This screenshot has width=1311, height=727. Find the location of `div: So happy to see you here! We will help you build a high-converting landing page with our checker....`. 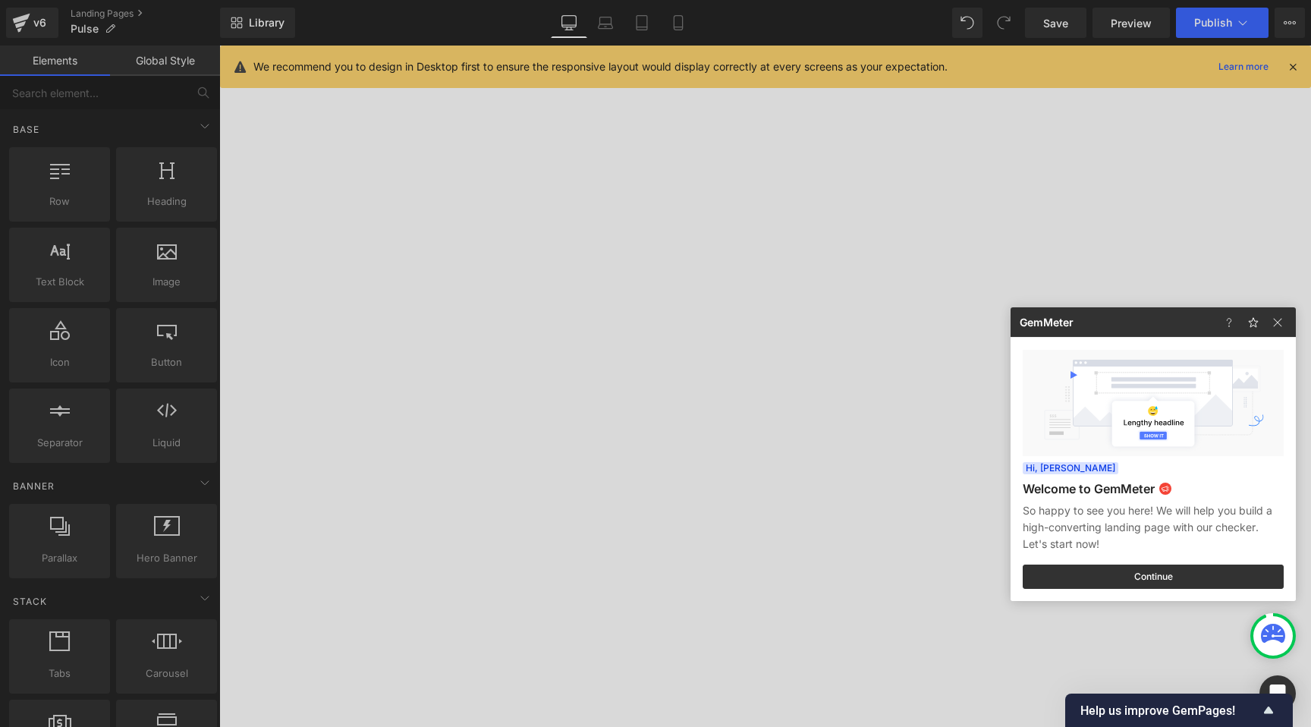

div: So happy to see you here! We will help you build a high-converting landing page with our checker.... is located at coordinates (1154, 527).